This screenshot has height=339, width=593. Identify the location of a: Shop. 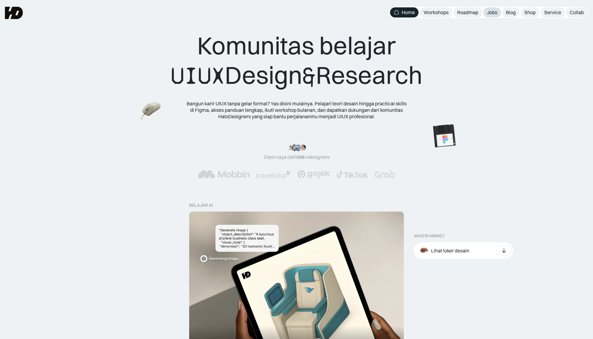
(530, 12).